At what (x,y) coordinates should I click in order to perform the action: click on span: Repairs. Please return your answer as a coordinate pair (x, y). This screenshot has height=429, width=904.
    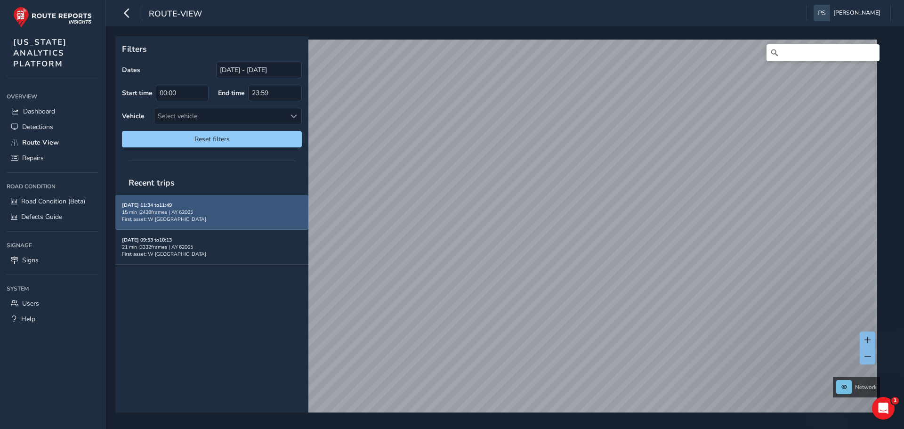
    Looking at the image, I should click on (33, 158).